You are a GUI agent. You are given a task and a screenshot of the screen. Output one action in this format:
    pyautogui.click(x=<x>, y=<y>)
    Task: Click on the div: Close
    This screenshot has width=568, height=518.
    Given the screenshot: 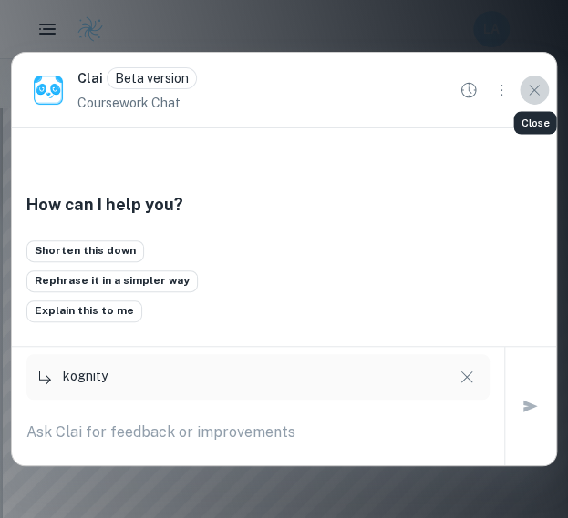 What is the action you would take?
    pyautogui.click(x=534, y=123)
    